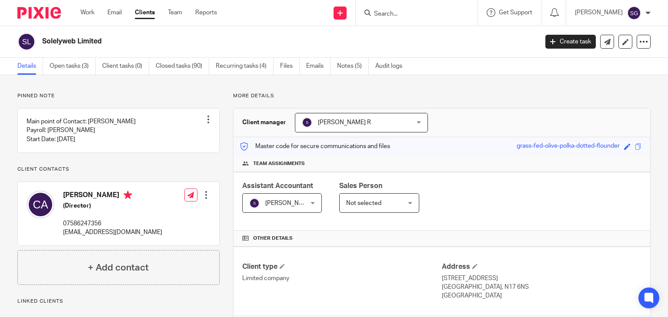  Describe the element at coordinates (118, 170) in the screenshot. I see `p: Client contacts` at that location.